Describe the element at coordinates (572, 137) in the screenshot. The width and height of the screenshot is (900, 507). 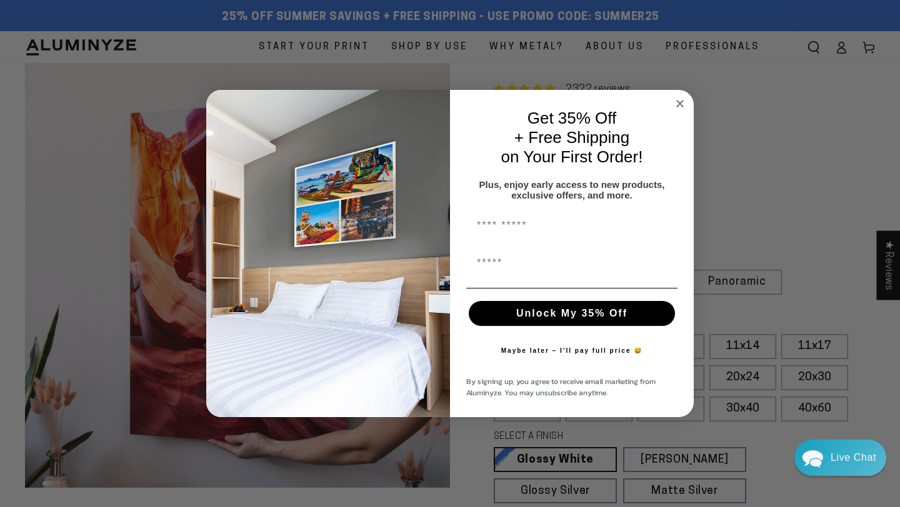
I see `span: + Free Shipping` at that location.